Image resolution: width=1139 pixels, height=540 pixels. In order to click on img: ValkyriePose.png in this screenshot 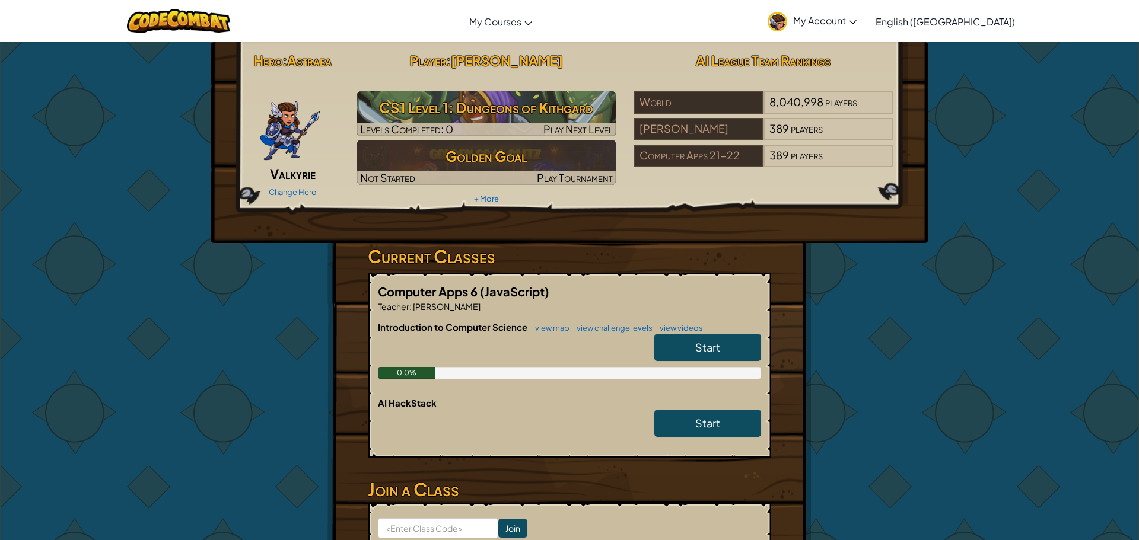, I will do `click(290, 127)`.